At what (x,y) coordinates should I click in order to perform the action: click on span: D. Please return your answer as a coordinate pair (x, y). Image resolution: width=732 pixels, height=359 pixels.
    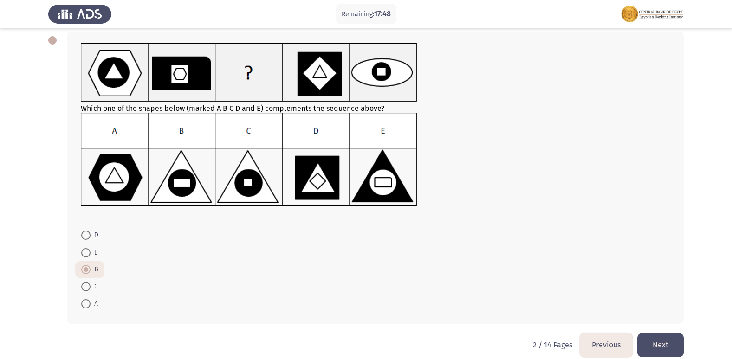
    Looking at the image, I should click on (94, 235).